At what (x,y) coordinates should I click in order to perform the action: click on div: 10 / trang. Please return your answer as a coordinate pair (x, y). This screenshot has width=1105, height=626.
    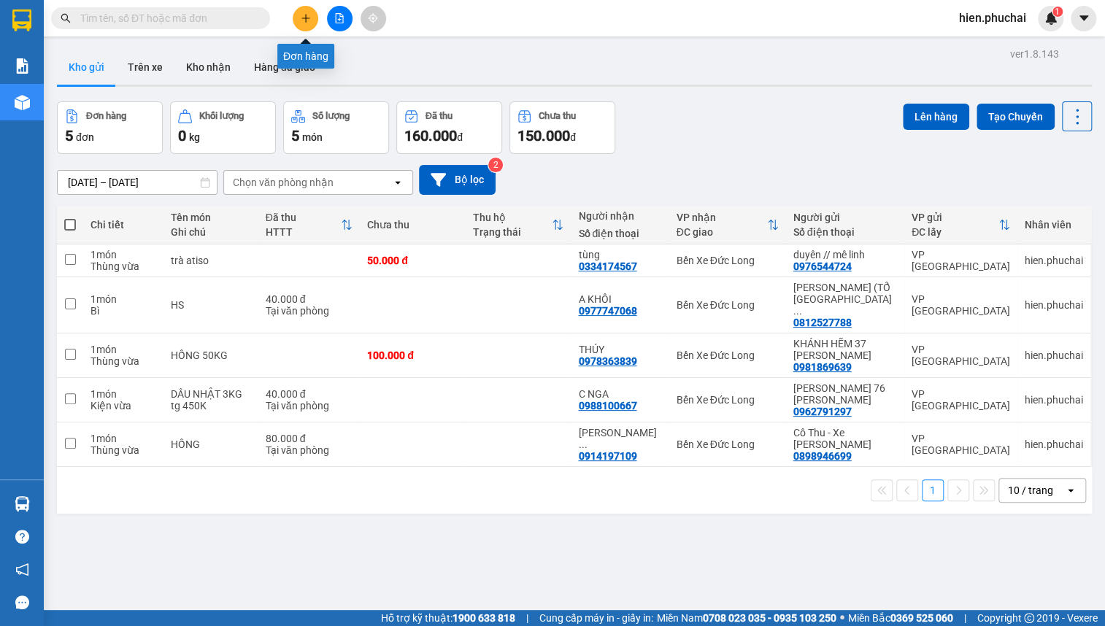
    Looking at the image, I should click on (1031, 491).